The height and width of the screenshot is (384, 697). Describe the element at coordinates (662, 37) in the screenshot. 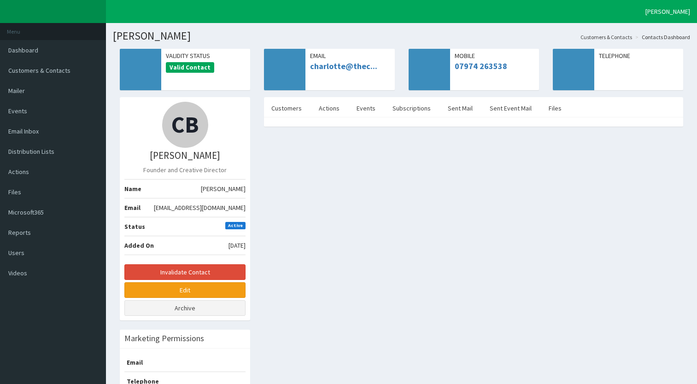

I see `li: Contacts Dashboard` at that location.